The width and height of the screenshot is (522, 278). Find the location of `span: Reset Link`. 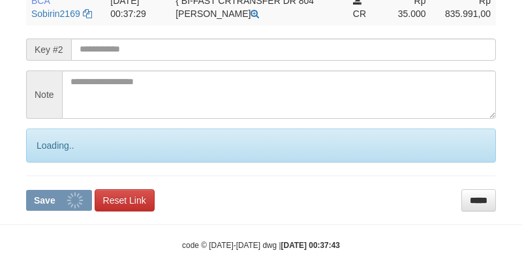

span: Reset Link is located at coordinates (125, 200).